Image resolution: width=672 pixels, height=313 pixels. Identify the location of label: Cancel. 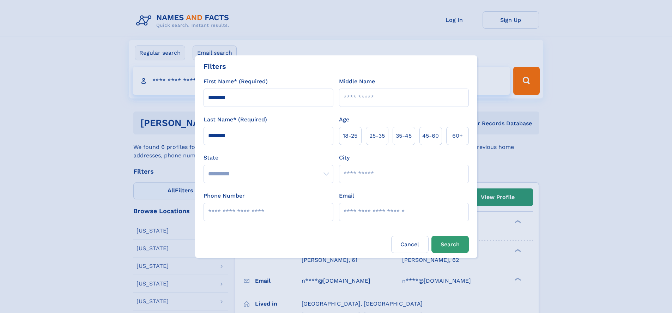
(410, 244).